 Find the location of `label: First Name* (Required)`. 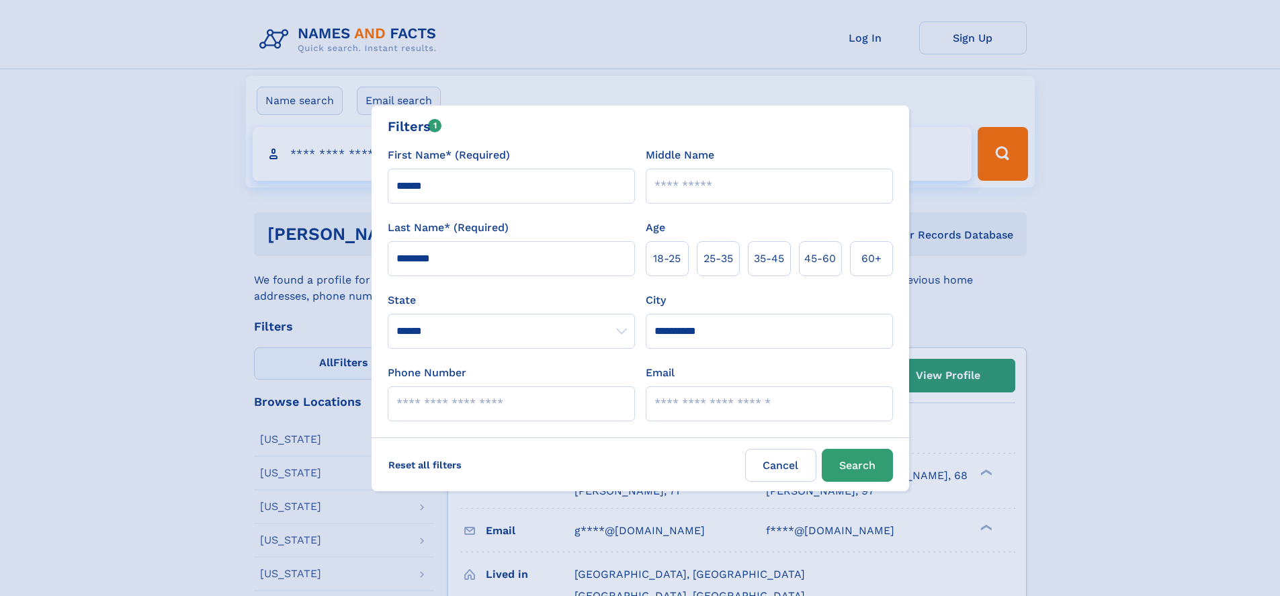

label: First Name* (Required) is located at coordinates (449, 155).